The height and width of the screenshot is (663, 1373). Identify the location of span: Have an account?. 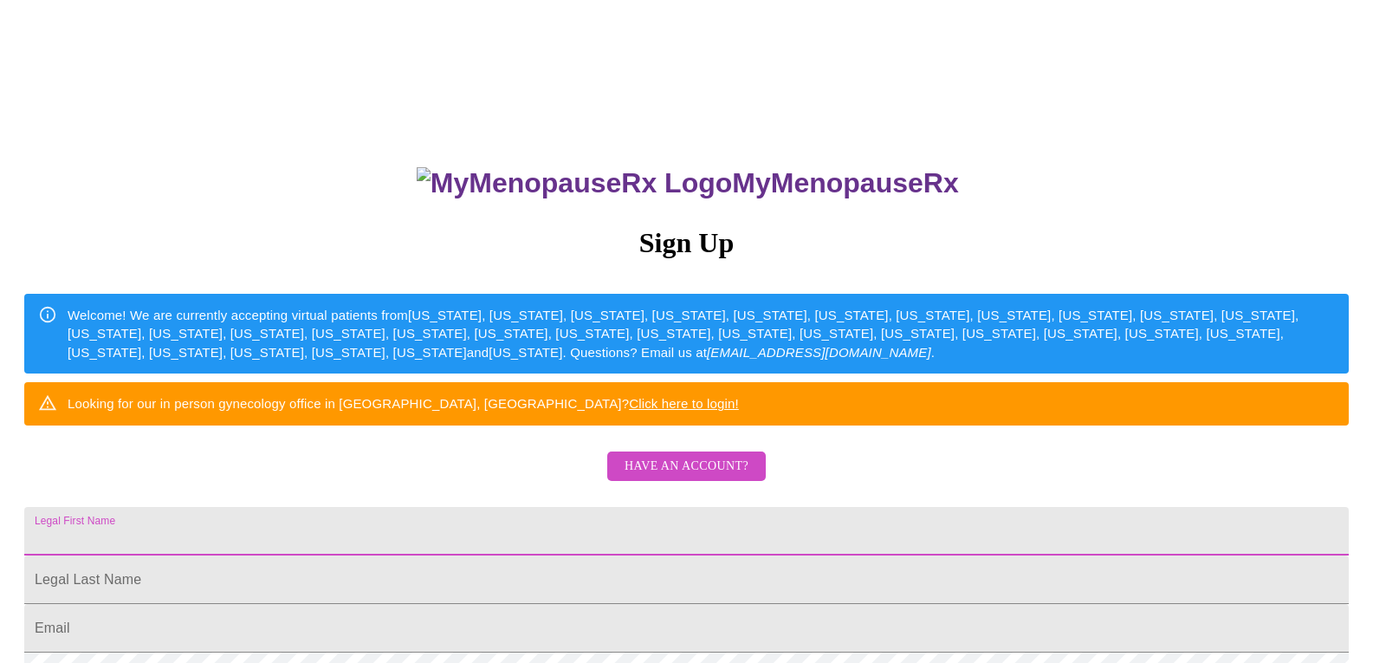
(686, 466).